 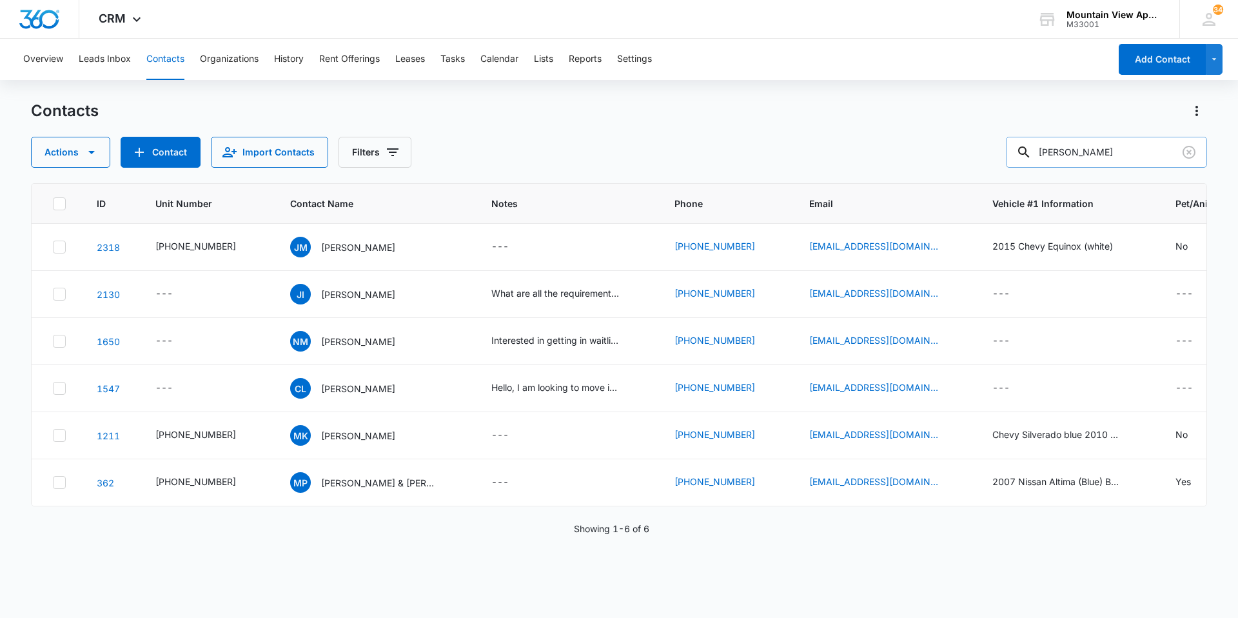 I want to click on span: Email, so click(x=876, y=203).